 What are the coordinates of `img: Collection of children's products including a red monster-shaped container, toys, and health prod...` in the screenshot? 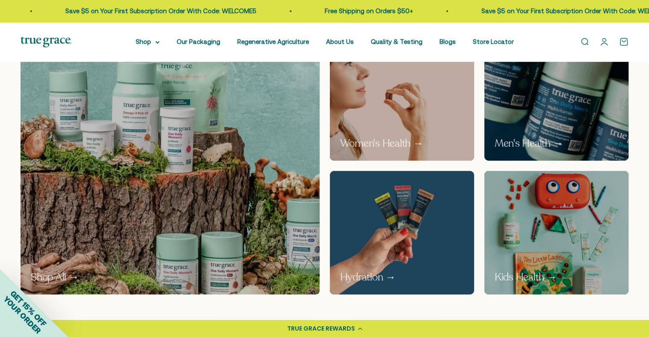 It's located at (556, 233).